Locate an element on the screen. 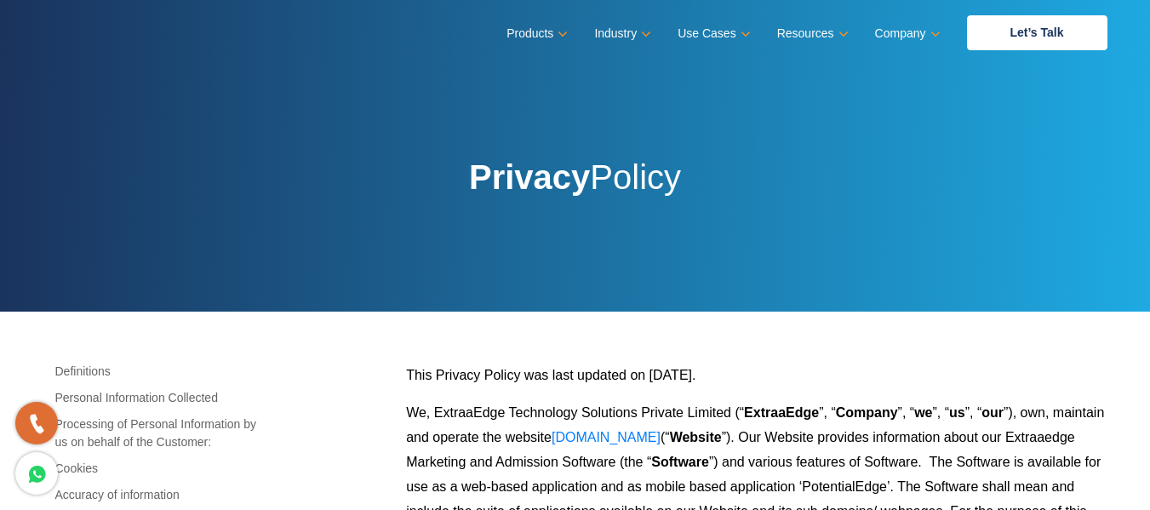 The width and height of the screenshot is (1150, 510). a: Accuracy of information is located at coordinates (156, 495).